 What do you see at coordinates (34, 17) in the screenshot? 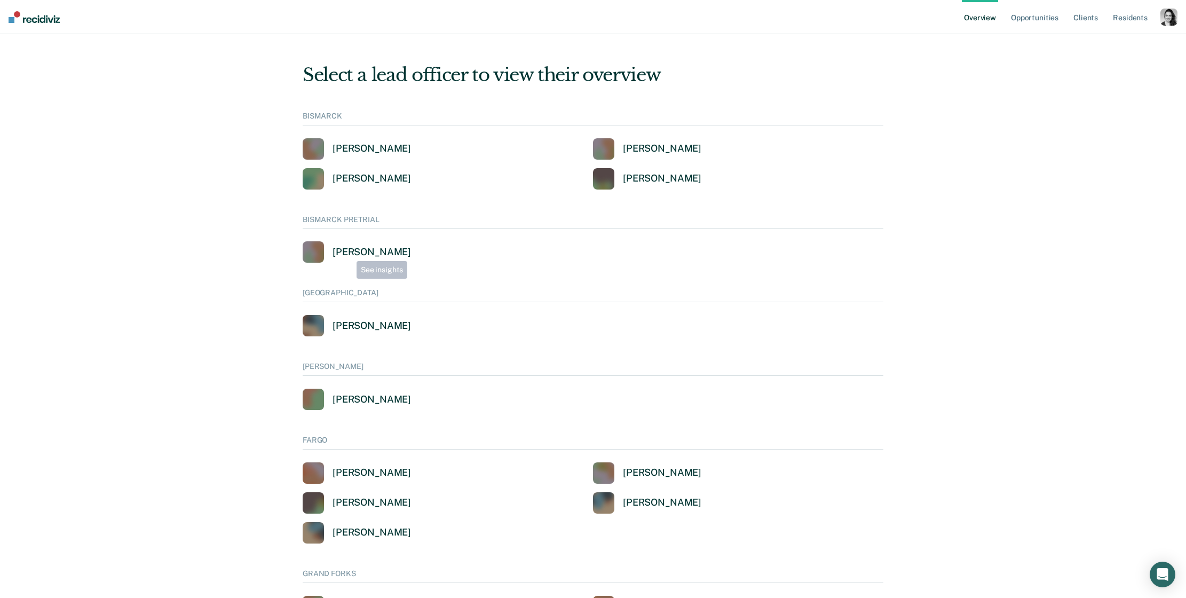
I see `img: Recidiviz` at bounding box center [34, 17].